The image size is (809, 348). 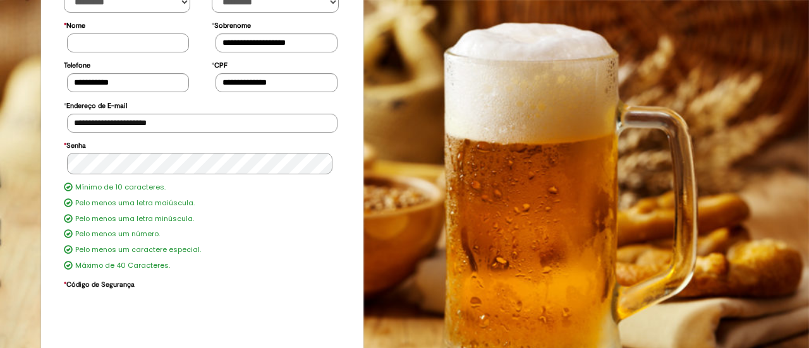 I want to click on label: Nome, so click(x=75, y=24).